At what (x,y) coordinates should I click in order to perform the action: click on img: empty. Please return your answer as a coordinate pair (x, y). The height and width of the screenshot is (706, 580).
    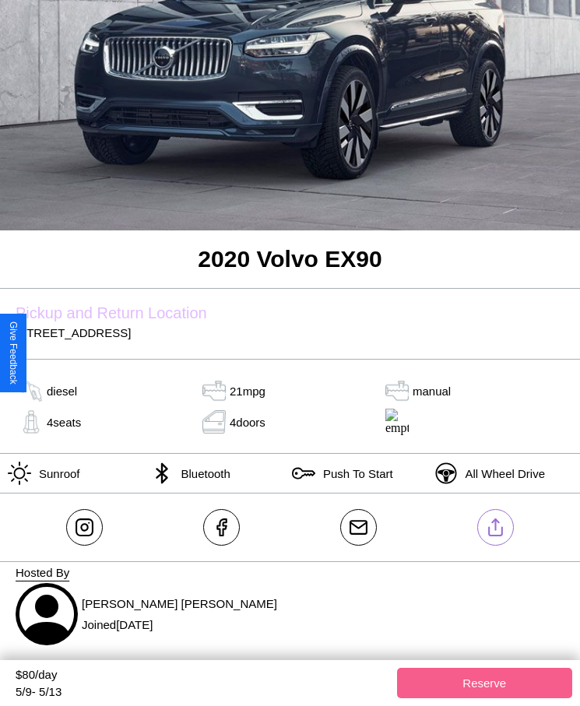
    Looking at the image, I should click on (397, 422).